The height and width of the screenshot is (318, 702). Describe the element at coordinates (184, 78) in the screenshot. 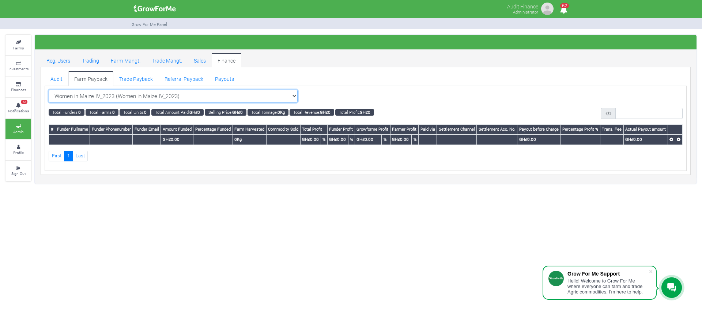

I see `a: Referral Payback` at that location.